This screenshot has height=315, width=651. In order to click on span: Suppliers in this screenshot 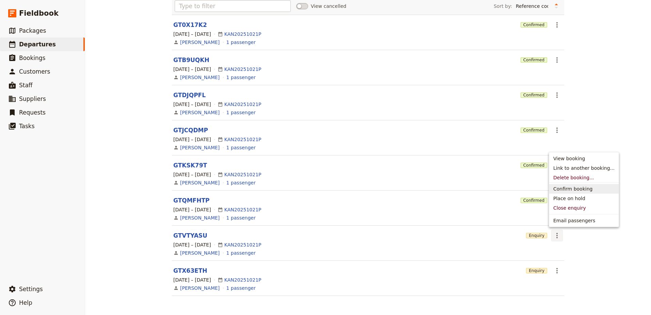, I will do `click(32, 99)`.